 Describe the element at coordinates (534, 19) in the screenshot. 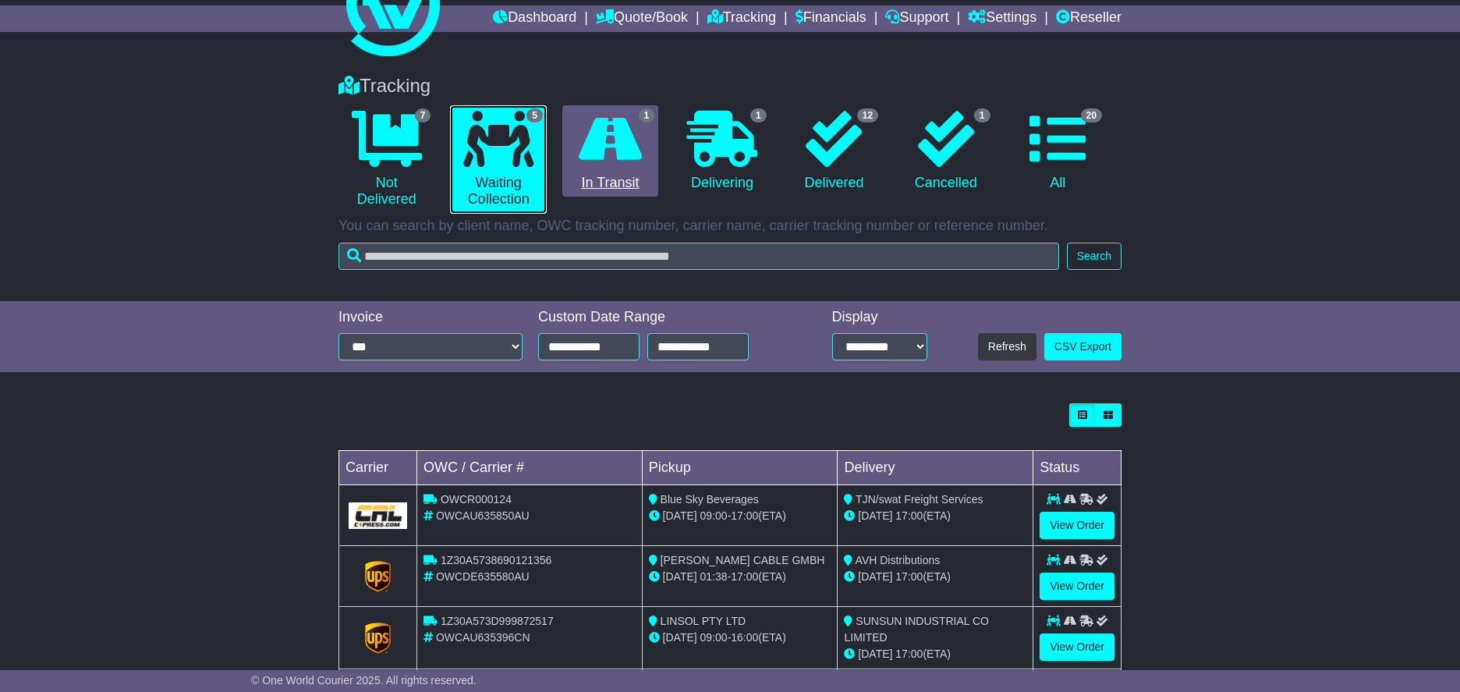

I see `a: Dashboard` at that location.